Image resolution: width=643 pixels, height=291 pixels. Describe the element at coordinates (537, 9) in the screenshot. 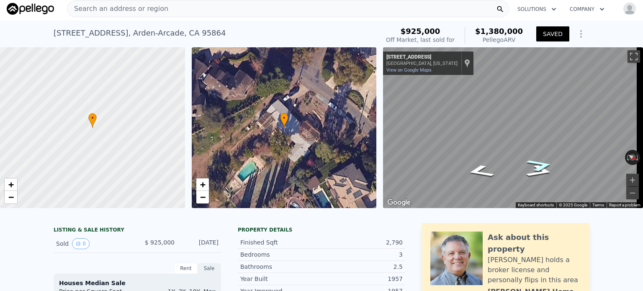

I see `button: Solutions` at that location.